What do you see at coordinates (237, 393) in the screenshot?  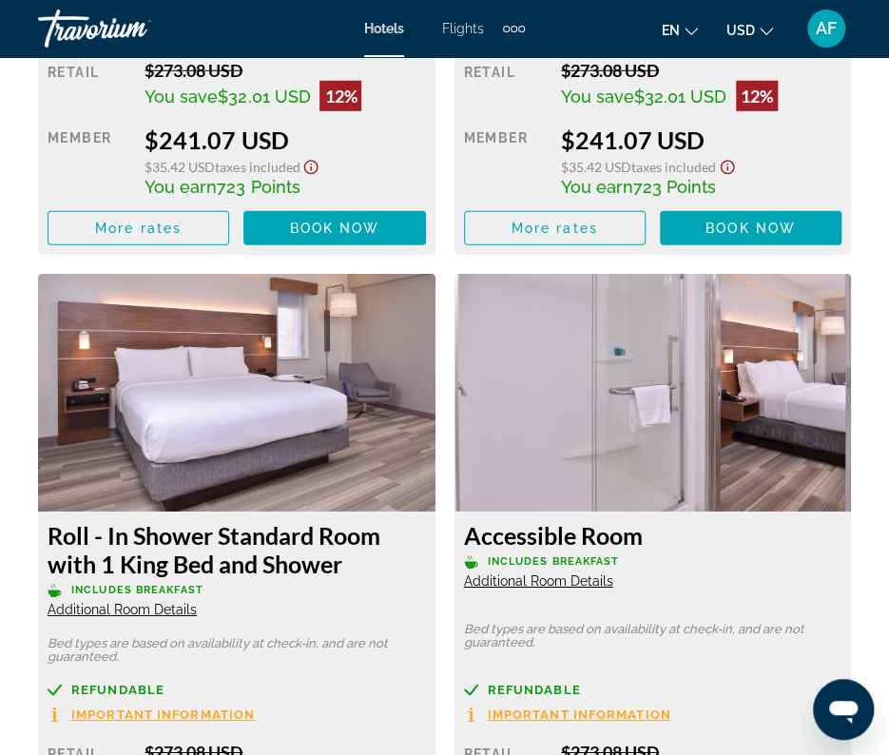 I see `img: 6a4d69d0-6f5e-450c-b65d-b96e5043ef24.jpeg` at bounding box center [237, 393].